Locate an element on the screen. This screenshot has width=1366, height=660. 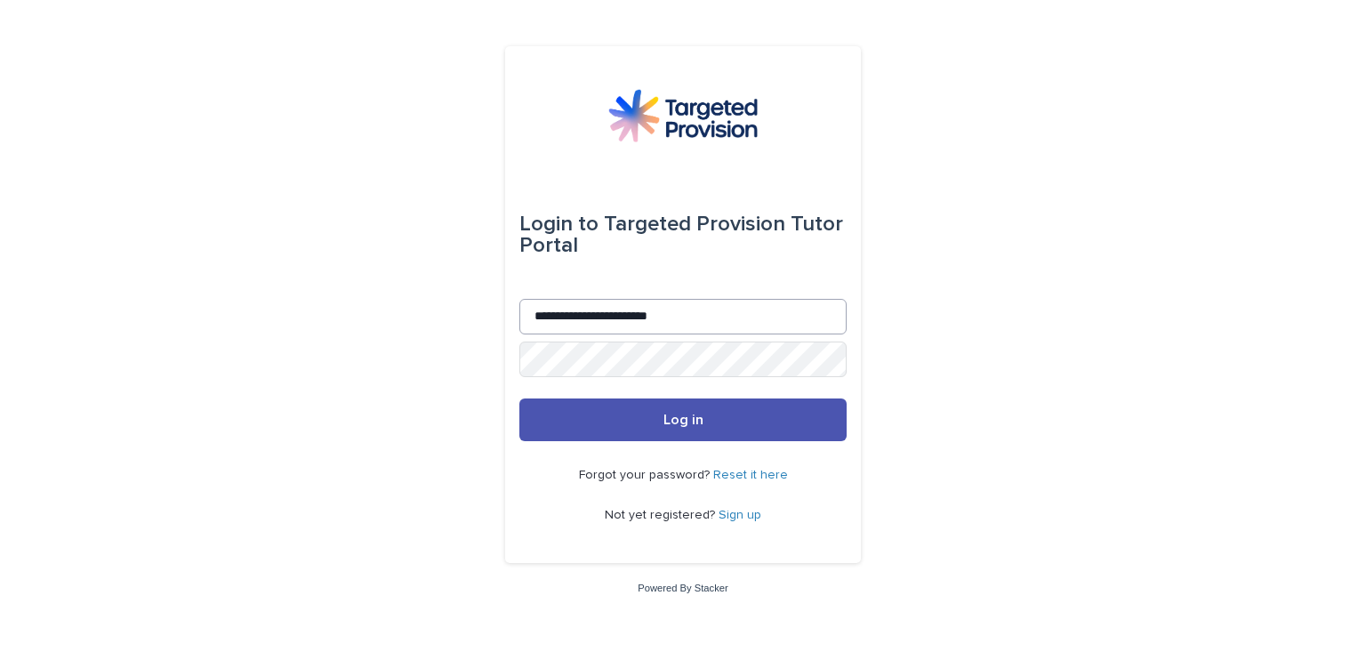
span: Not yet registered? is located at coordinates (661, 515).